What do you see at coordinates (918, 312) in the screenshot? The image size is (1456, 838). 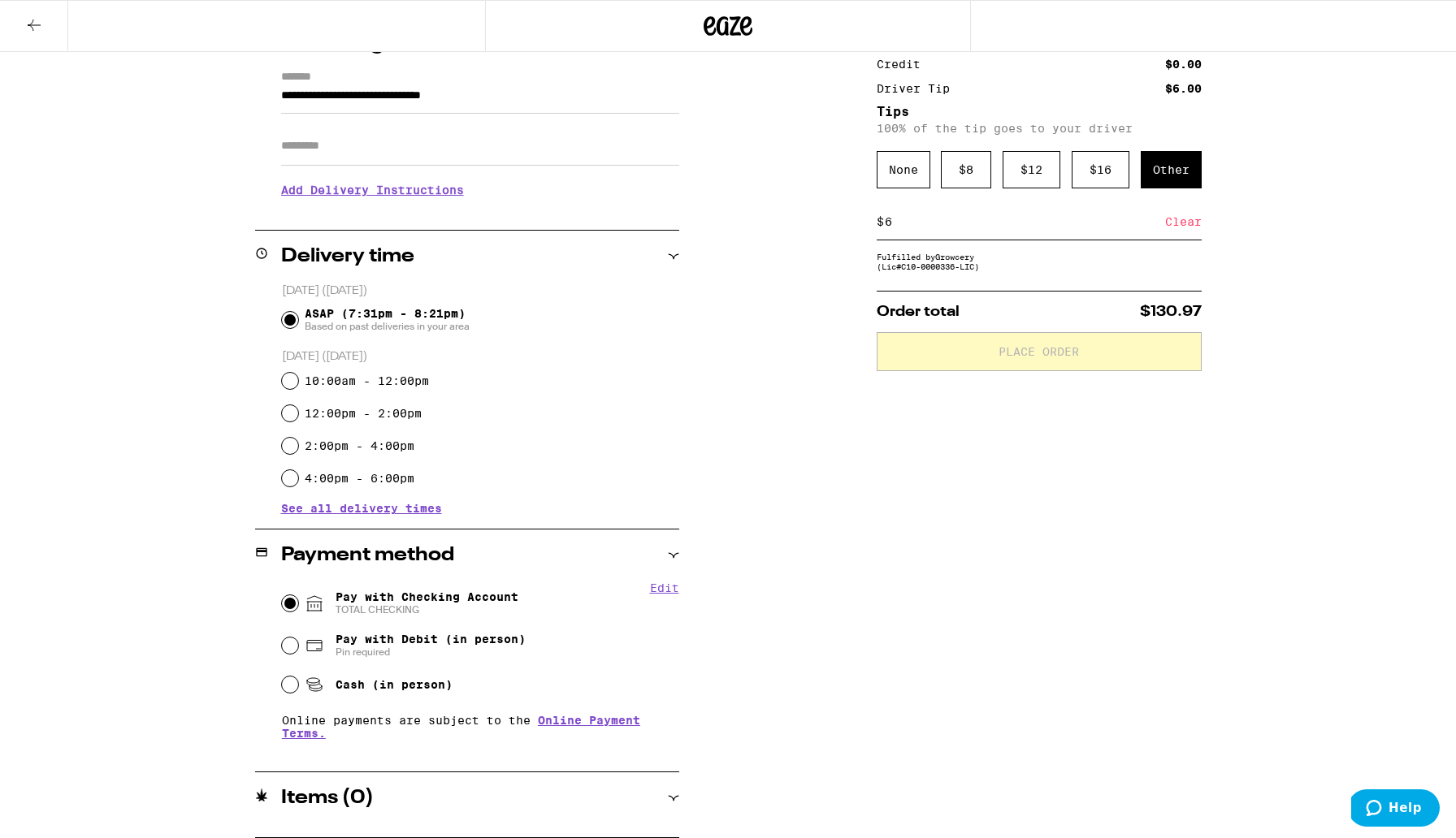 I see `span: Order total` at bounding box center [918, 312].